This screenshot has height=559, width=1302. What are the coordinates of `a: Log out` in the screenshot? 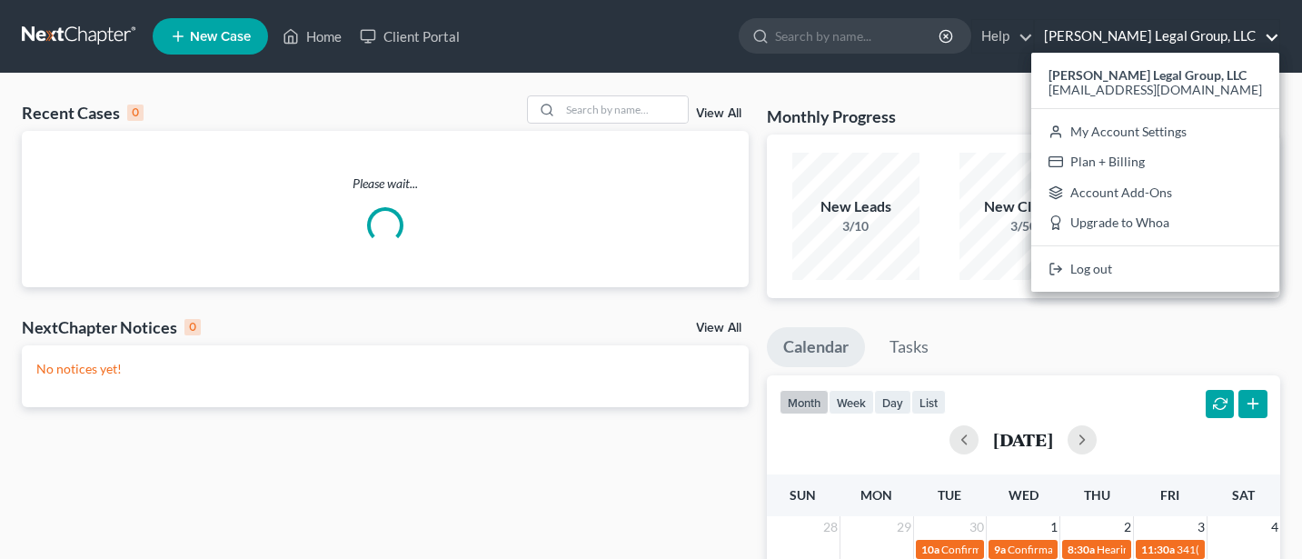 It's located at (1155, 269).